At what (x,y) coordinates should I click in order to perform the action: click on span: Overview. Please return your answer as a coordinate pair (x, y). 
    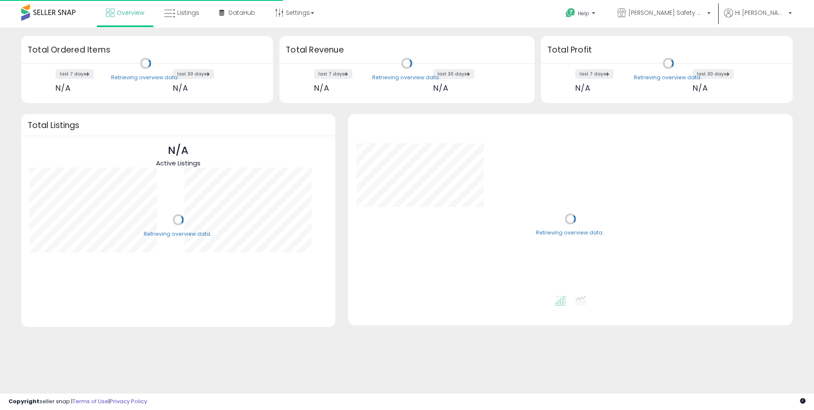
    Looking at the image, I should click on (130, 13).